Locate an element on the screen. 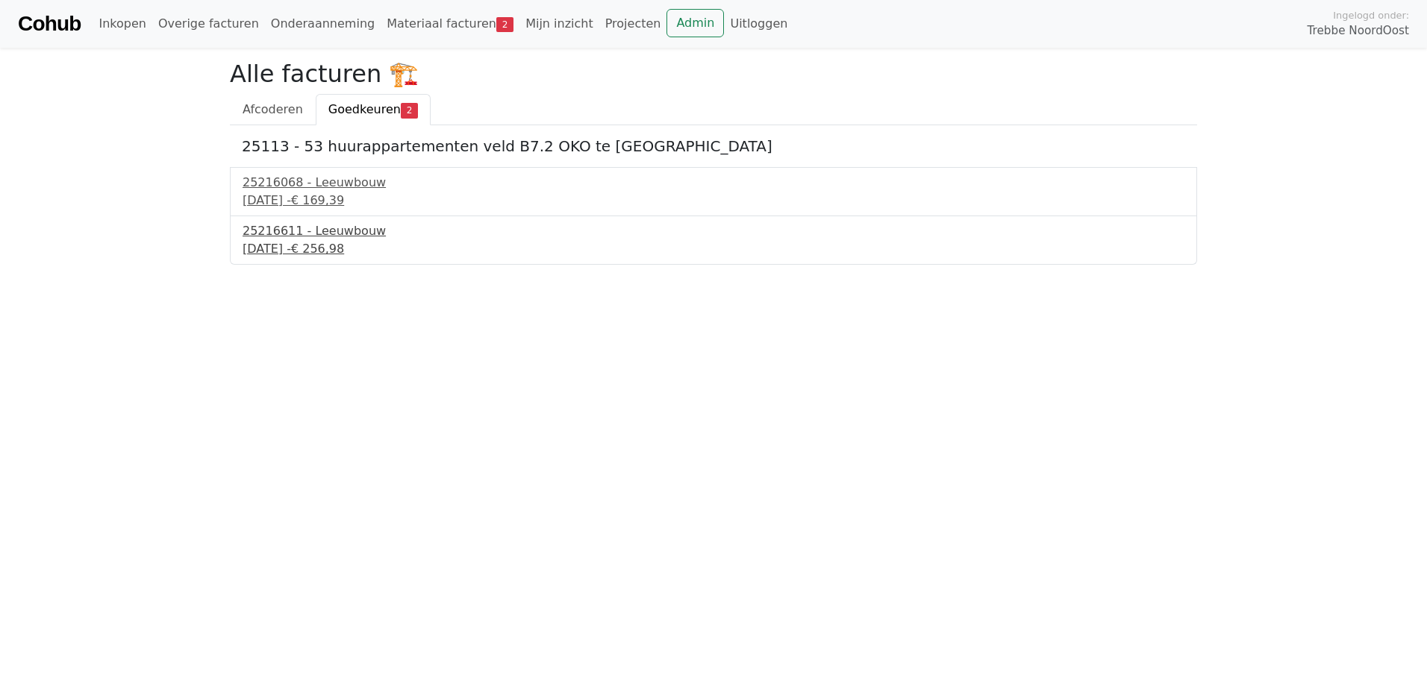 This screenshot has height=689, width=1427. a: Cohub is located at coordinates (49, 24).